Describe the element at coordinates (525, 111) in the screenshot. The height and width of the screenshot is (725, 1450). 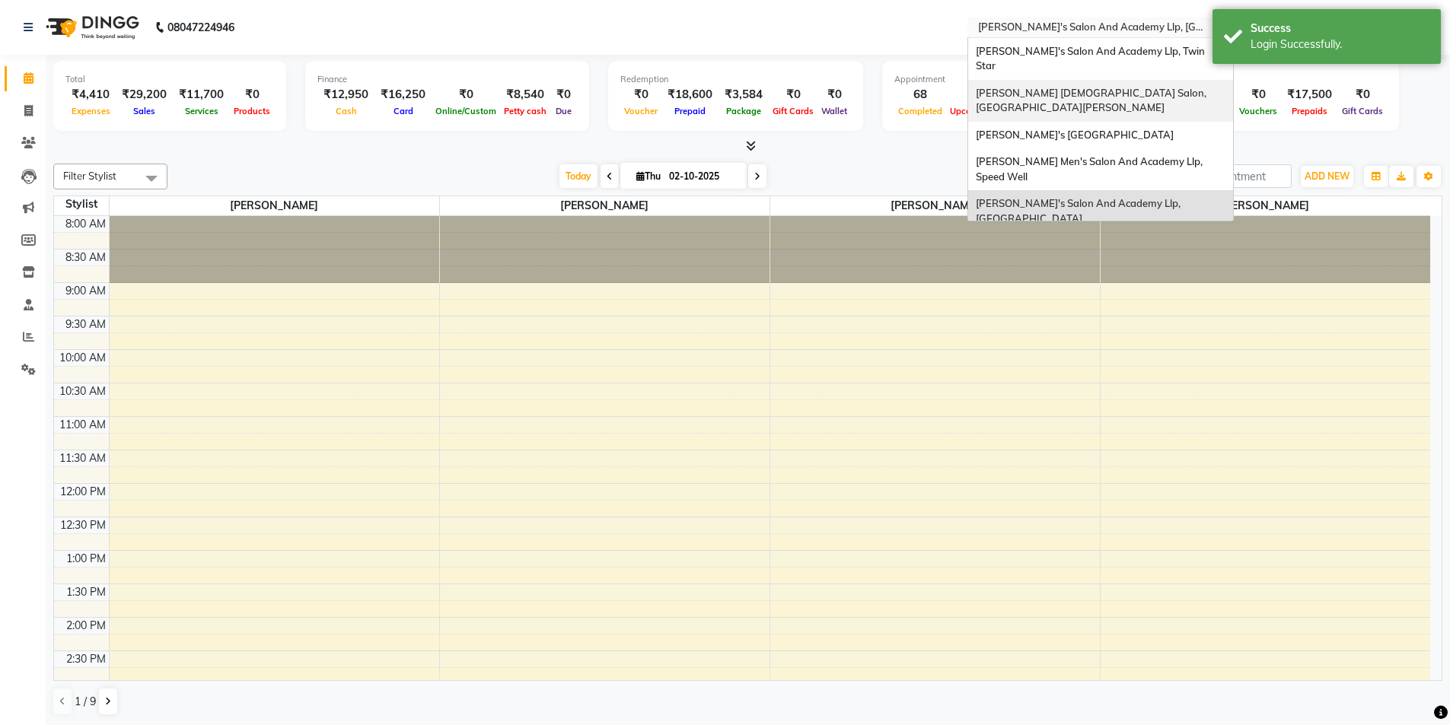
I see `span: Petty cash` at that location.